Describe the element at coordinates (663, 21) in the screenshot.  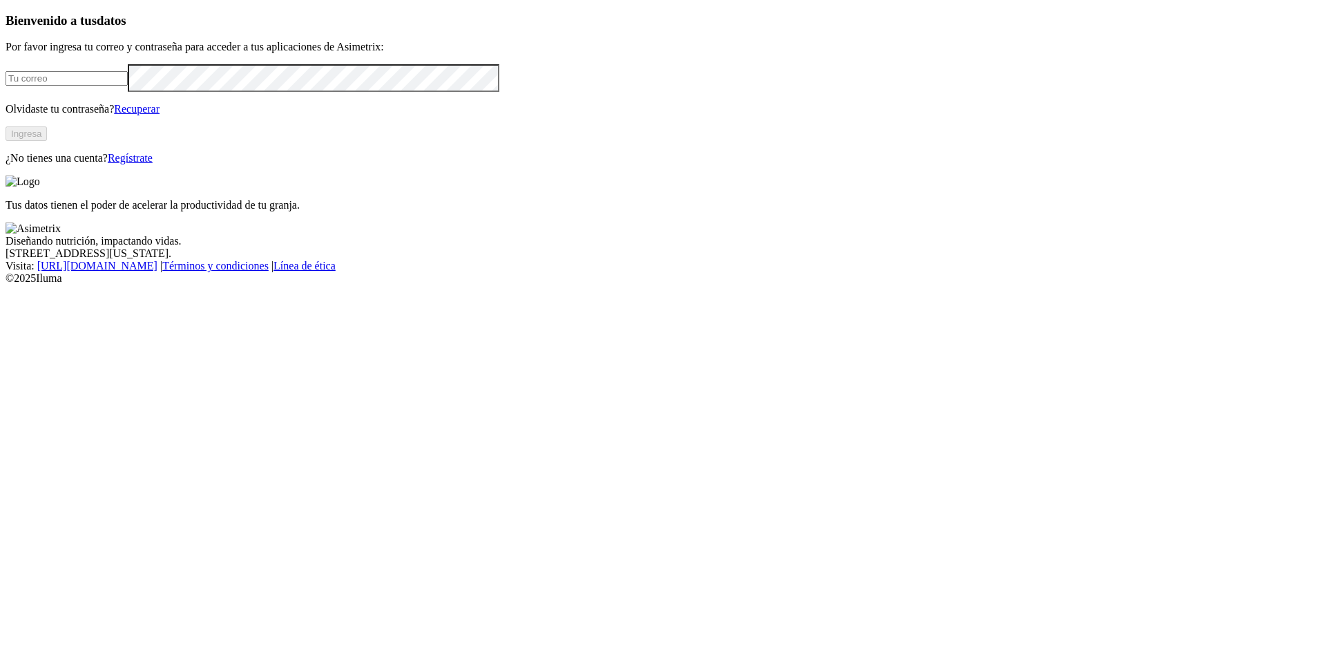
I see `h3: Bienvenido a tus` at that location.